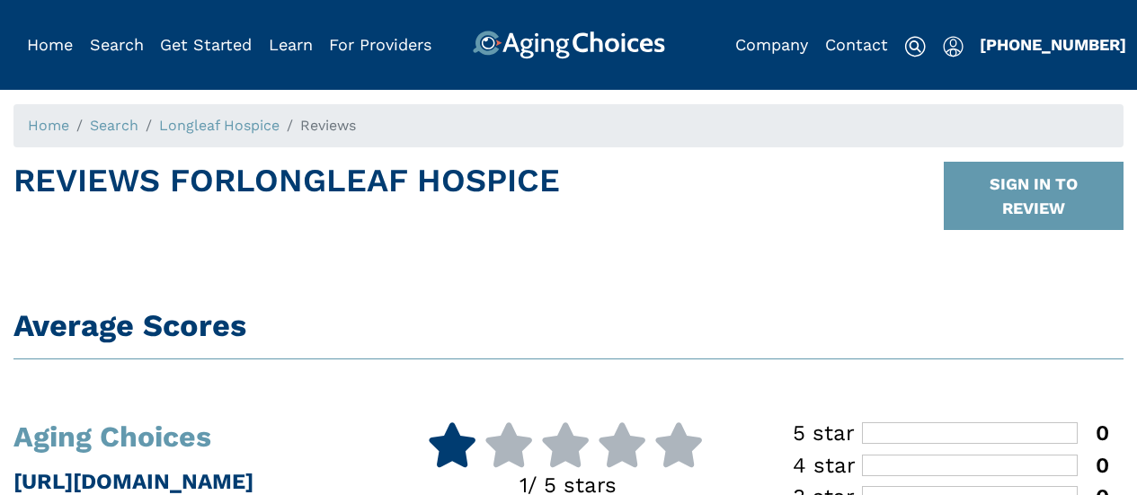  Describe the element at coordinates (190, 437) in the screenshot. I see `h1: Aging Choices` at that location.